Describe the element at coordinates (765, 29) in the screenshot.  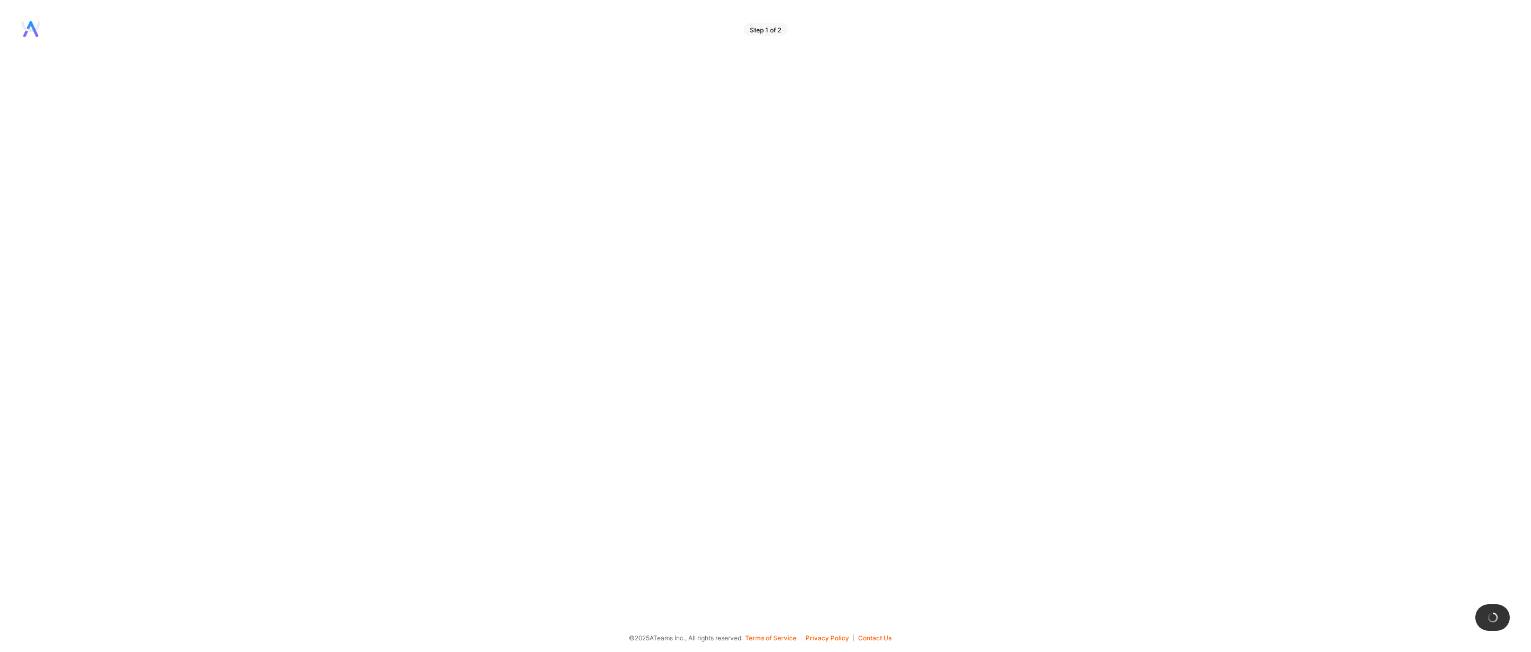
I see `div: Step 1 of 2` at that location.